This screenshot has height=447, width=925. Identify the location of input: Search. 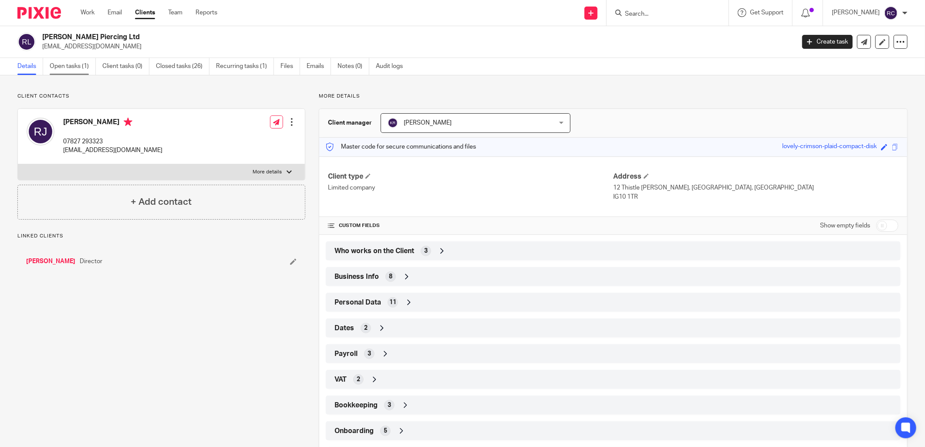
(663, 14).